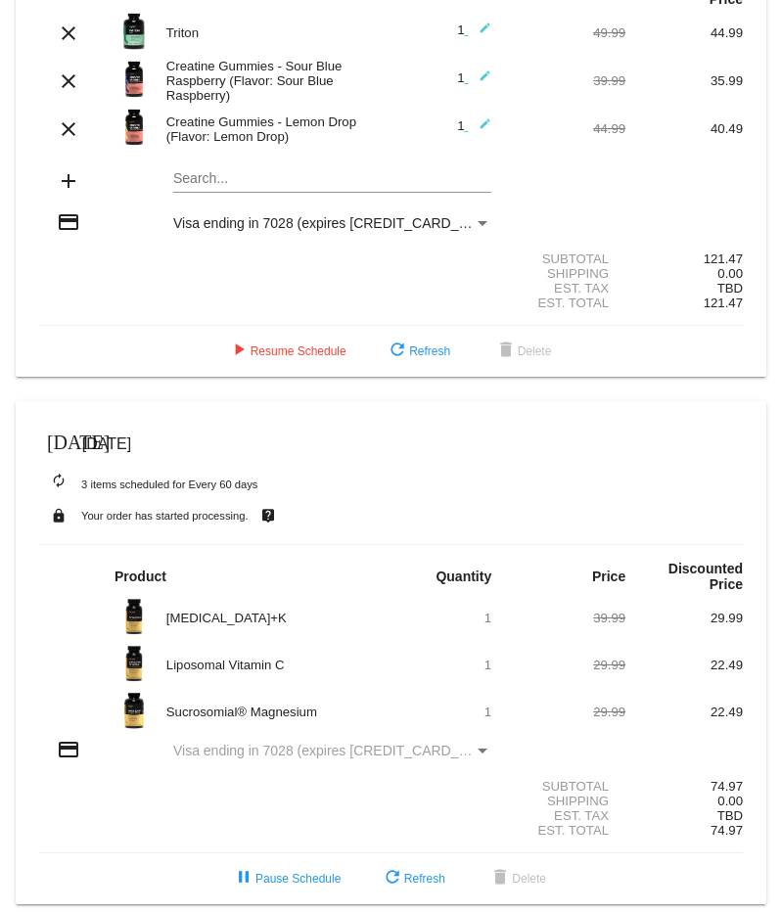 Image resolution: width=782 pixels, height=912 pixels. I want to click on div: 35.99, so click(684, 80).